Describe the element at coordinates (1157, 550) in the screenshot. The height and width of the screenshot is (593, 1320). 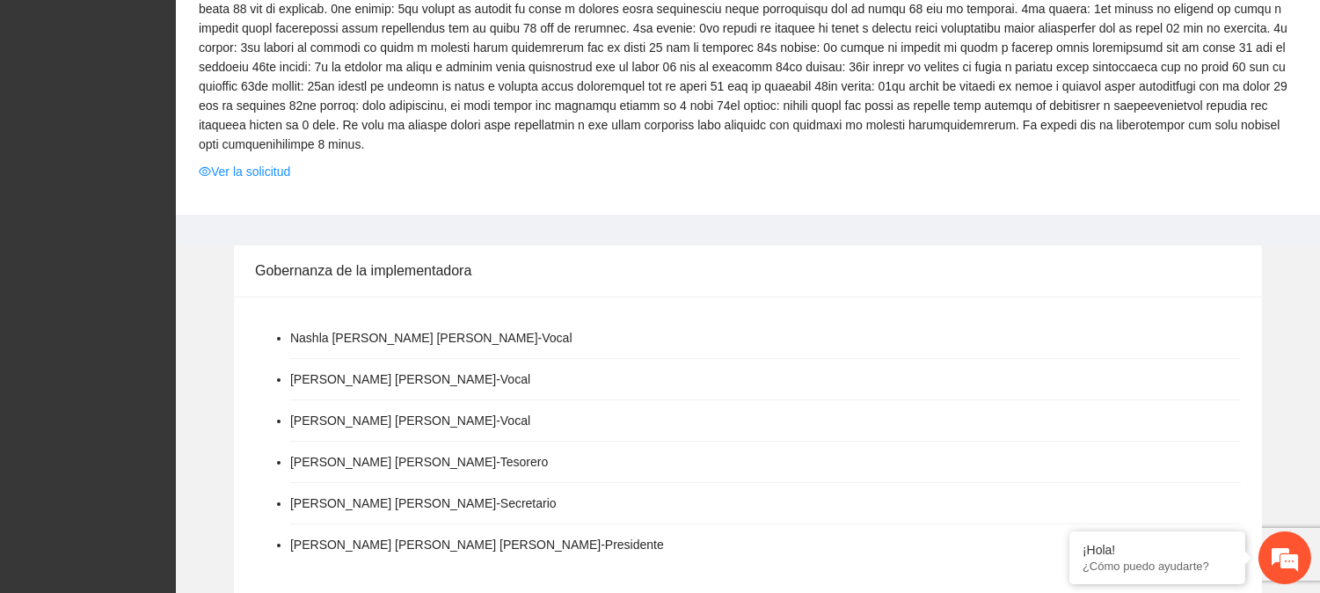
I see `div: ¡Hola!` at that location.